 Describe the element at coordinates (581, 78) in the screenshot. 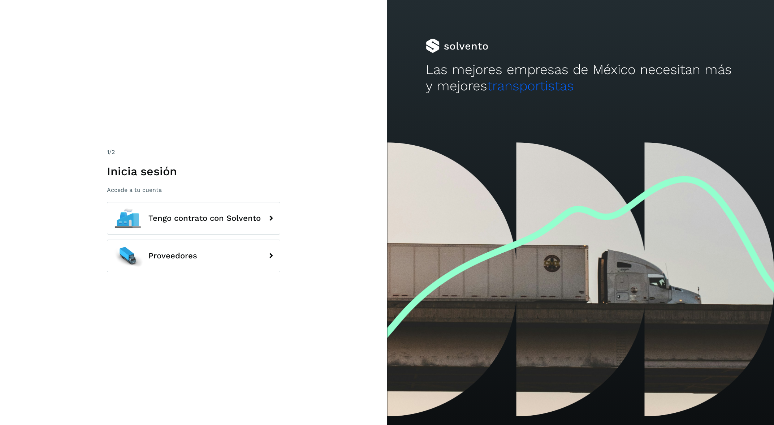

I see `h2: Las mejores empresas de México necesitan más y mejores` at that location.